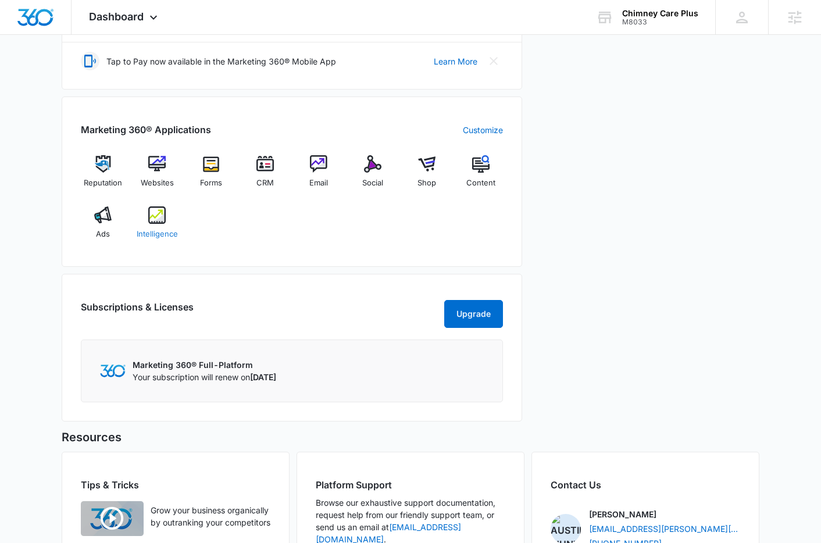 This screenshot has height=543, width=821. What do you see at coordinates (319, 176) in the screenshot?
I see `a: Email` at bounding box center [319, 176].